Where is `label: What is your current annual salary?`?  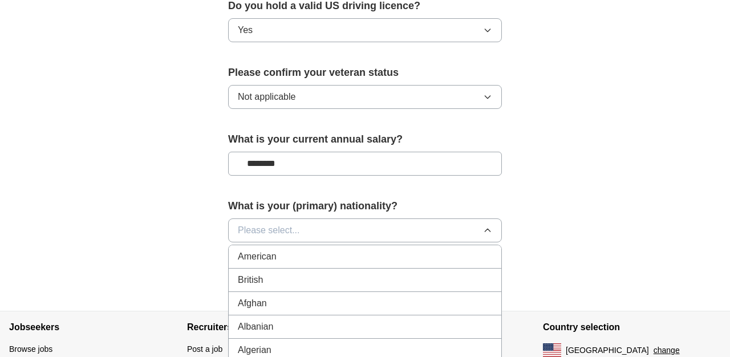 label: What is your current annual salary? is located at coordinates (365, 139).